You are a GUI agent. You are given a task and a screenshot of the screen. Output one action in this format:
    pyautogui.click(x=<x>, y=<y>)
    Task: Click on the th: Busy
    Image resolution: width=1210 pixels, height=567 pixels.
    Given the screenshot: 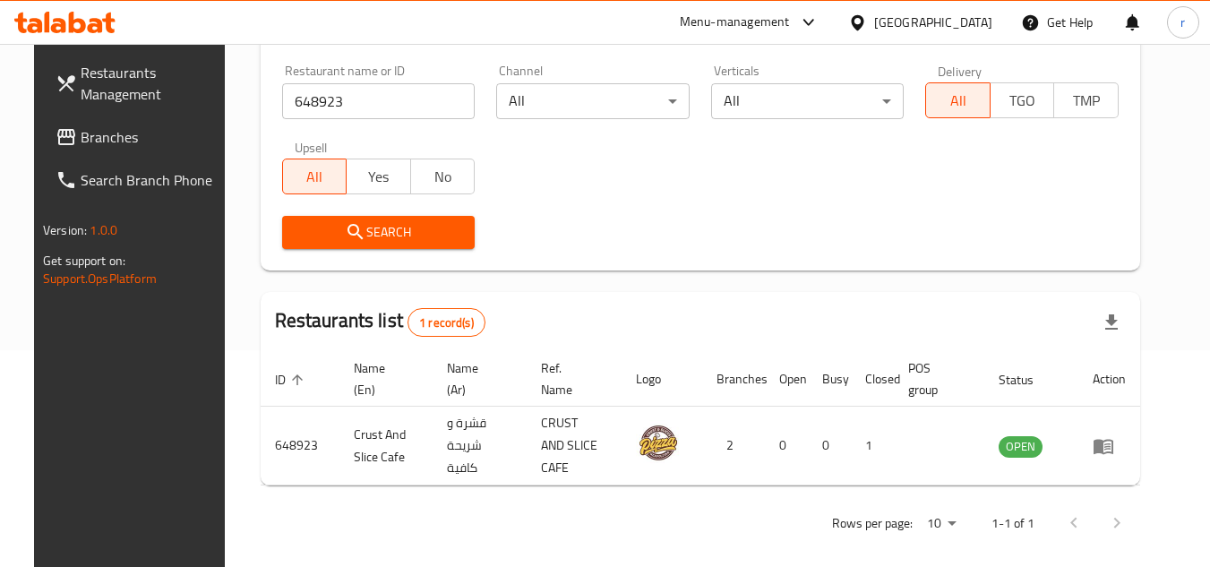 What is the action you would take?
    pyautogui.click(x=829, y=379)
    